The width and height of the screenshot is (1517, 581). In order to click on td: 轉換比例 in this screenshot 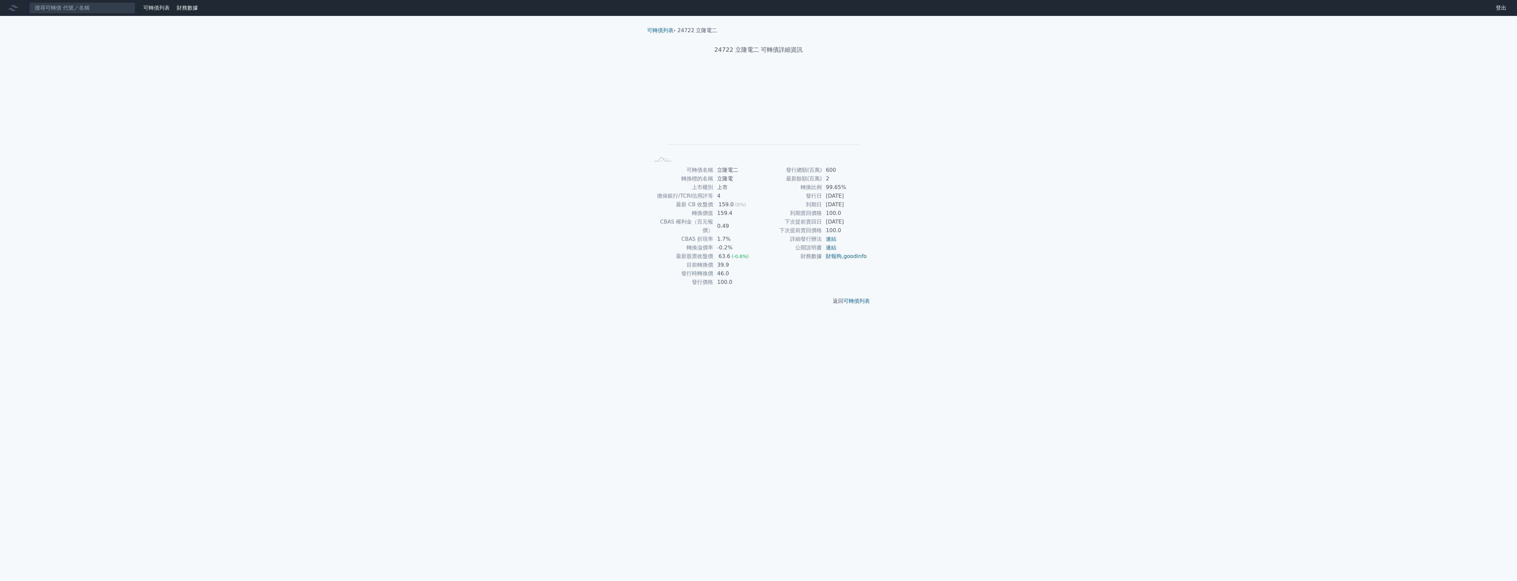, I will do `click(790, 187)`.